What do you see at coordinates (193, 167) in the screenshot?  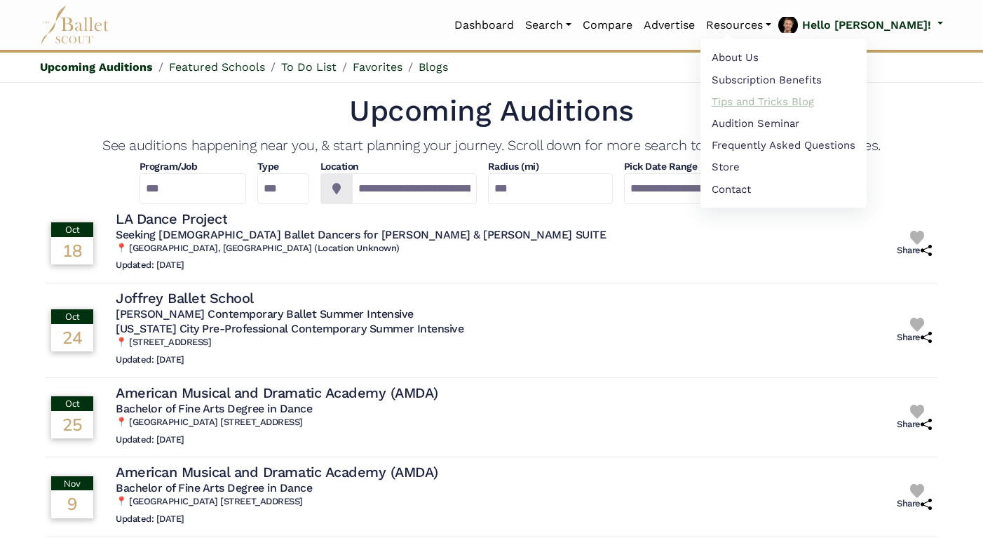 I see `h4: Program/Job` at bounding box center [193, 167].